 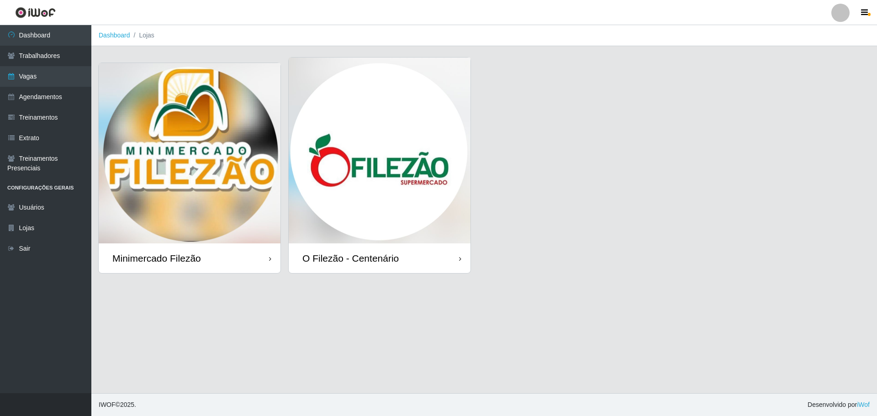 I want to click on span: IWOF, so click(x=107, y=405).